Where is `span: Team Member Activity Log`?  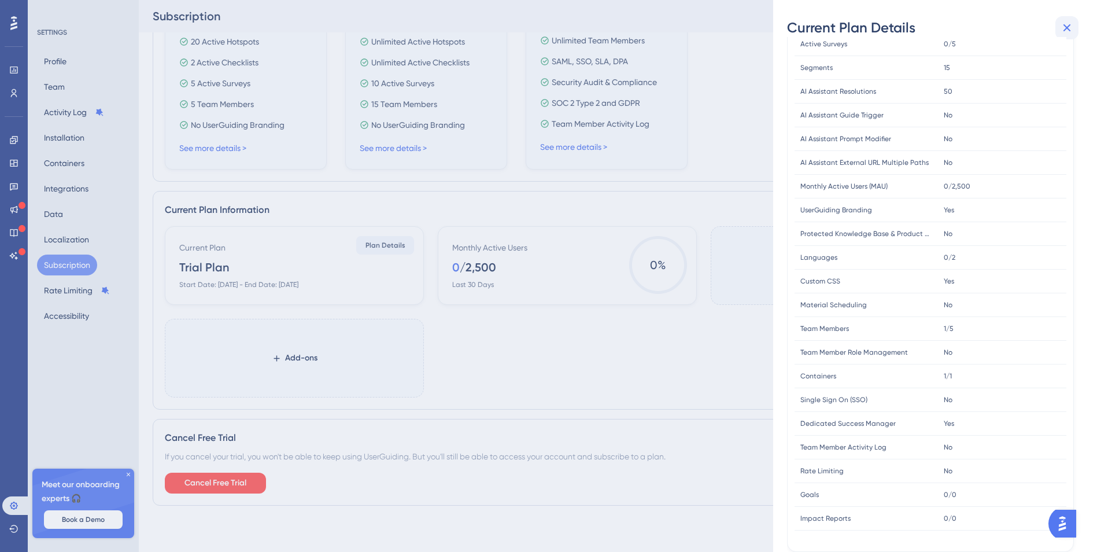
span: Team Member Activity Log is located at coordinates (843, 447).